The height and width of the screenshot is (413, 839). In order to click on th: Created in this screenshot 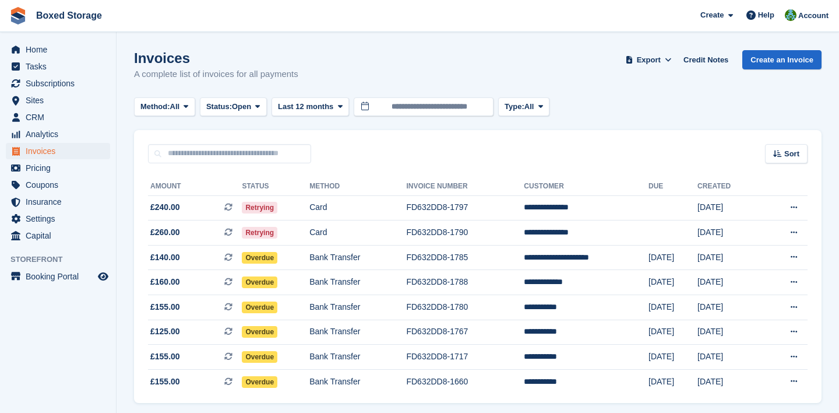, I will do `click(729, 186)`.